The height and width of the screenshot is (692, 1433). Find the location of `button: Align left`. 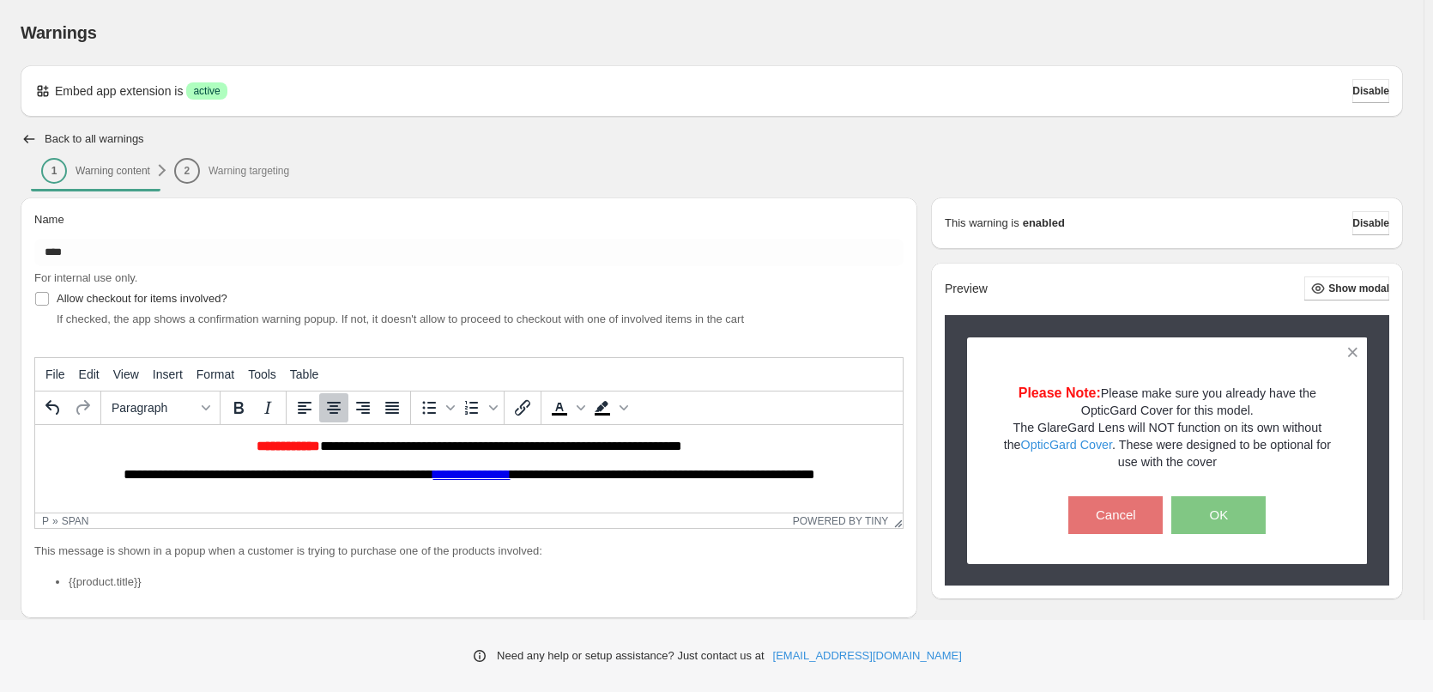

button: Align left is located at coordinates (305, 408).